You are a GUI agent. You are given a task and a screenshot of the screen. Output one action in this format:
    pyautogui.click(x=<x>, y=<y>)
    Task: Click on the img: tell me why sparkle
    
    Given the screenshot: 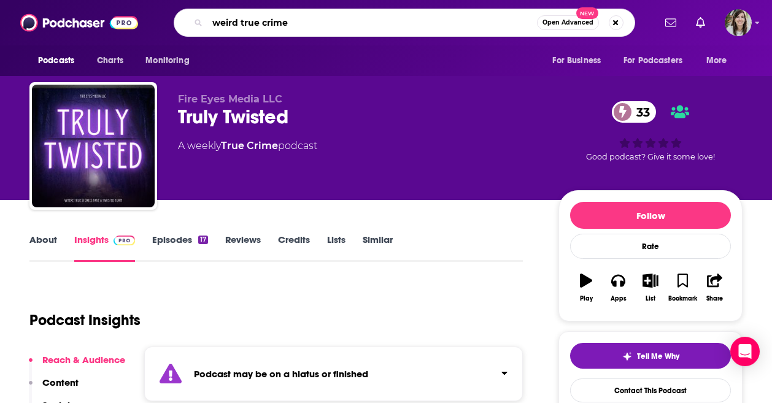 What is the action you would take?
    pyautogui.click(x=627, y=357)
    